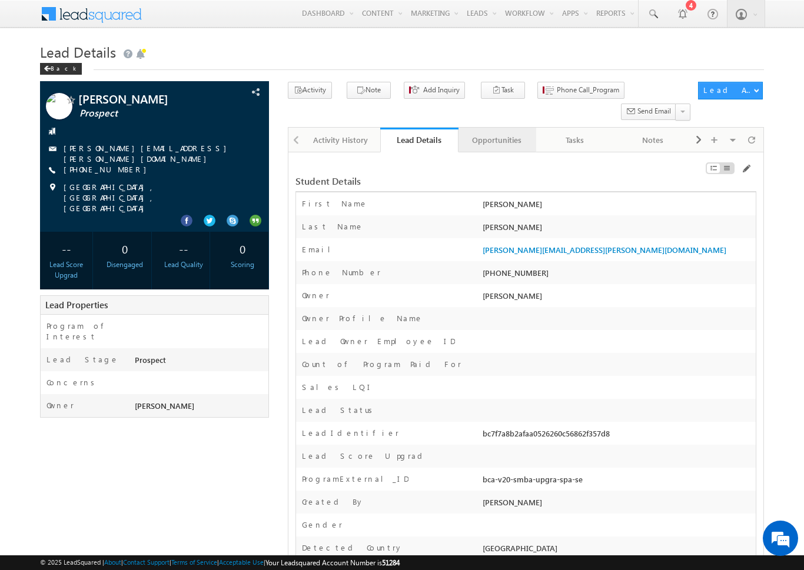  What do you see at coordinates (368, 90) in the screenshot?
I see `button: Note` at bounding box center [368, 90].